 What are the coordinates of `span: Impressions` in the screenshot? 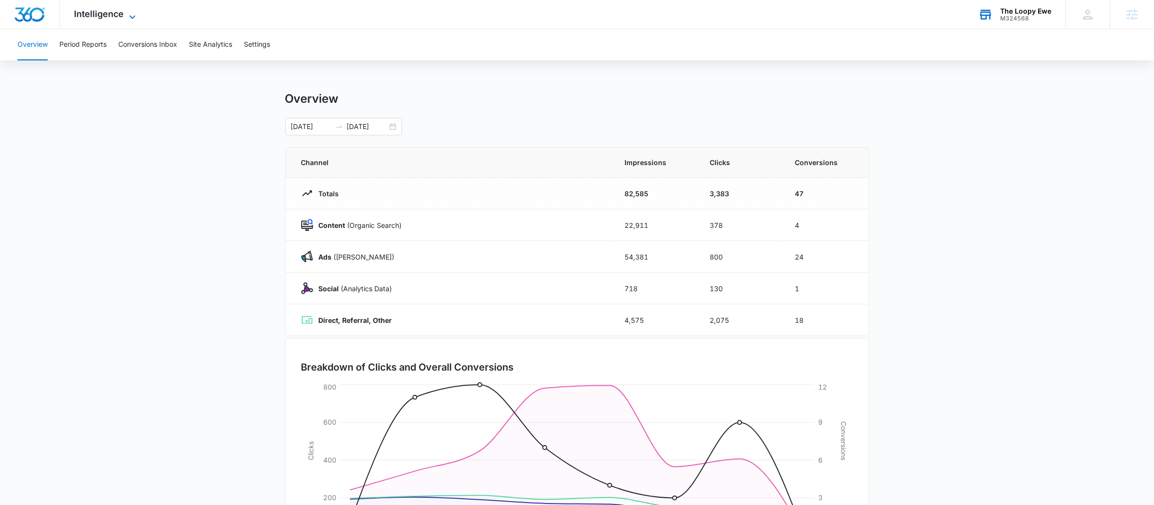 It's located at (655, 162).